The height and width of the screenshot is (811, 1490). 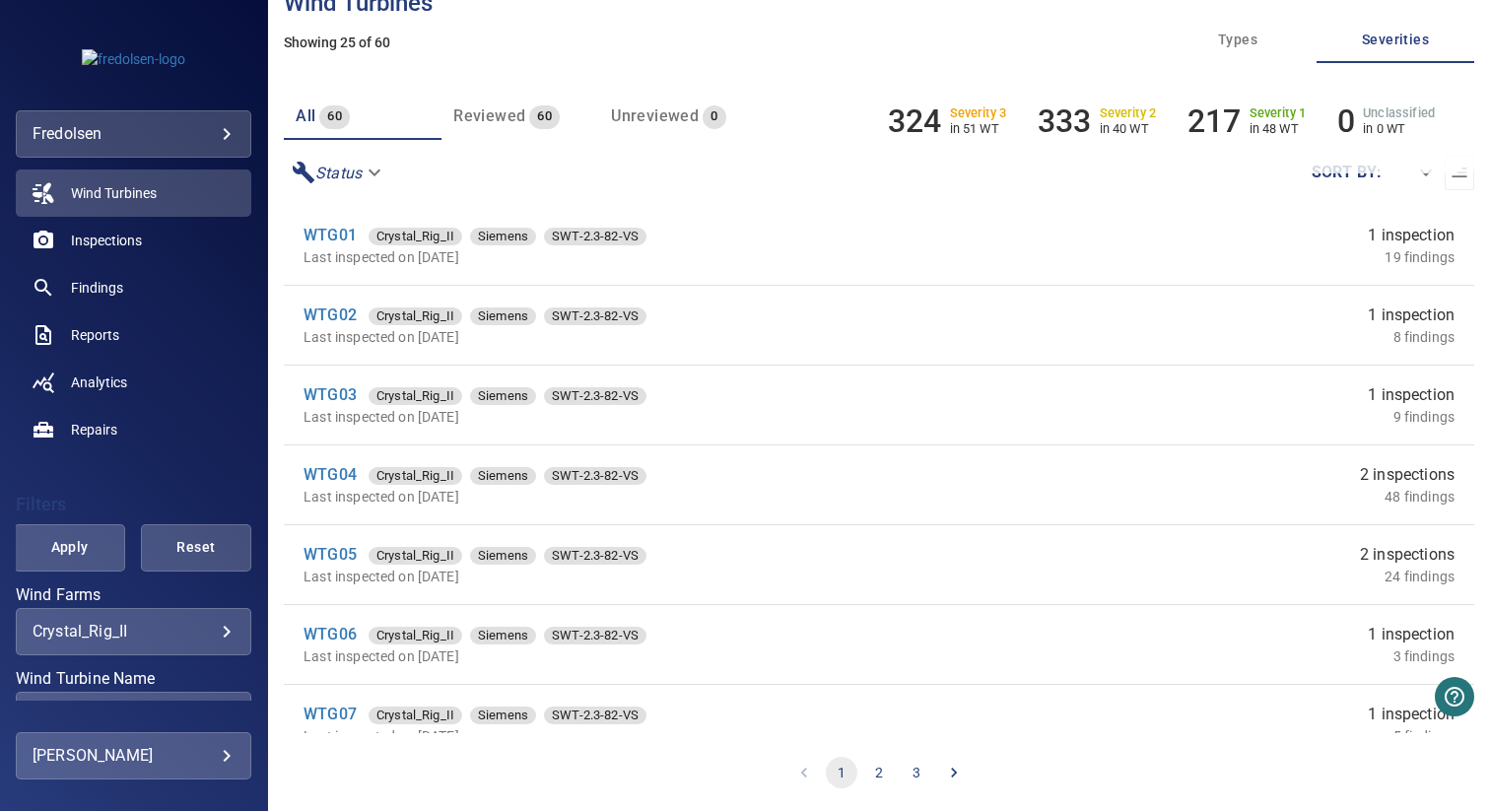 What do you see at coordinates (330, 234) in the screenshot?
I see `a: WTG01` at bounding box center [330, 234].